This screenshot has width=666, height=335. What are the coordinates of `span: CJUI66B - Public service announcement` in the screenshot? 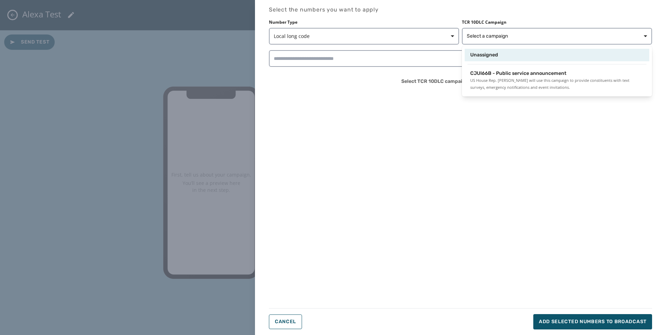 It's located at (518, 73).